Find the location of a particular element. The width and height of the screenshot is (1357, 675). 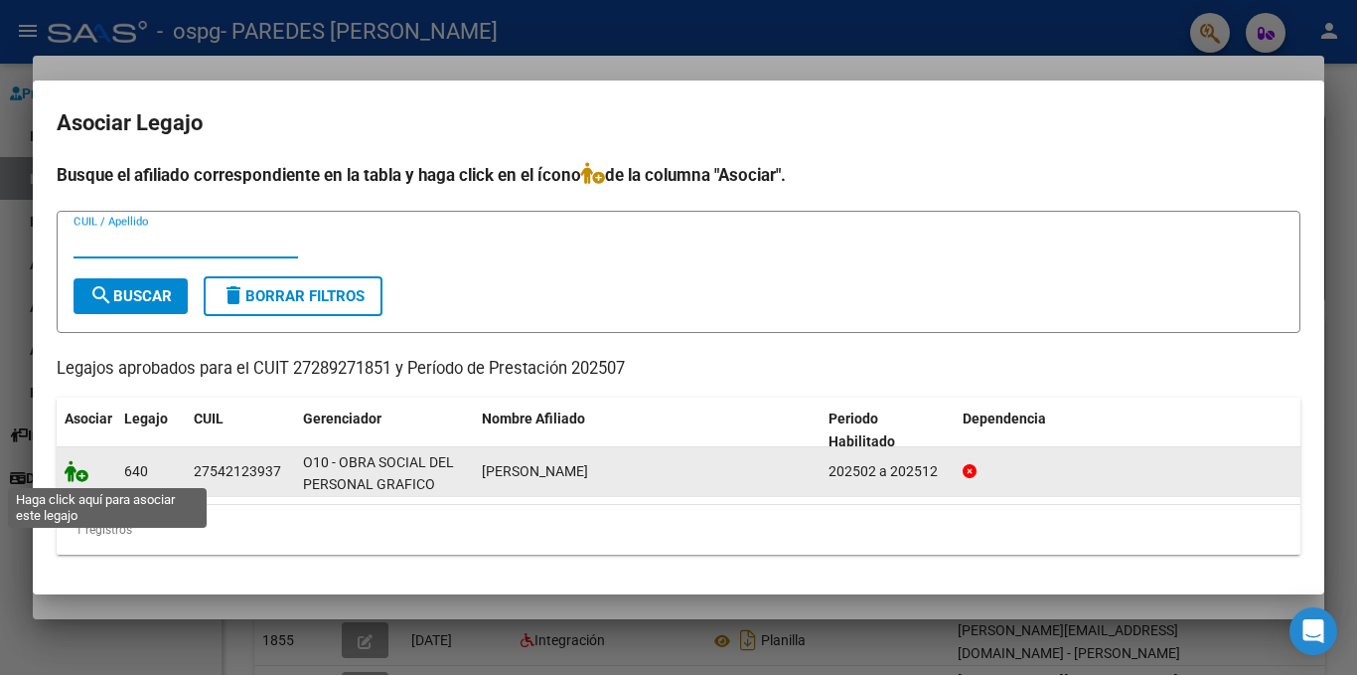

span: Gerenciador is located at coordinates (342, 418).